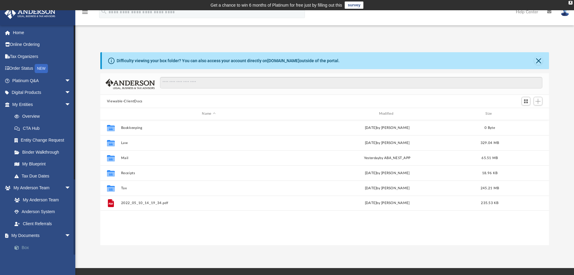  I want to click on span: 329.04 MB, so click(490, 142).